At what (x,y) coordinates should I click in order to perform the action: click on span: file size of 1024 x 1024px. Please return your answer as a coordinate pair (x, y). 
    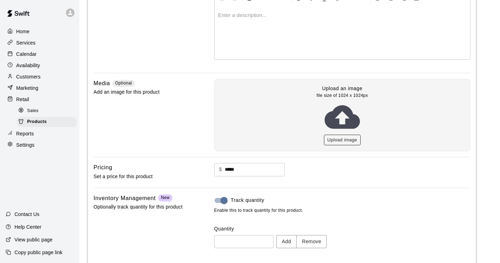
    Looking at the image, I should click on (342, 96).